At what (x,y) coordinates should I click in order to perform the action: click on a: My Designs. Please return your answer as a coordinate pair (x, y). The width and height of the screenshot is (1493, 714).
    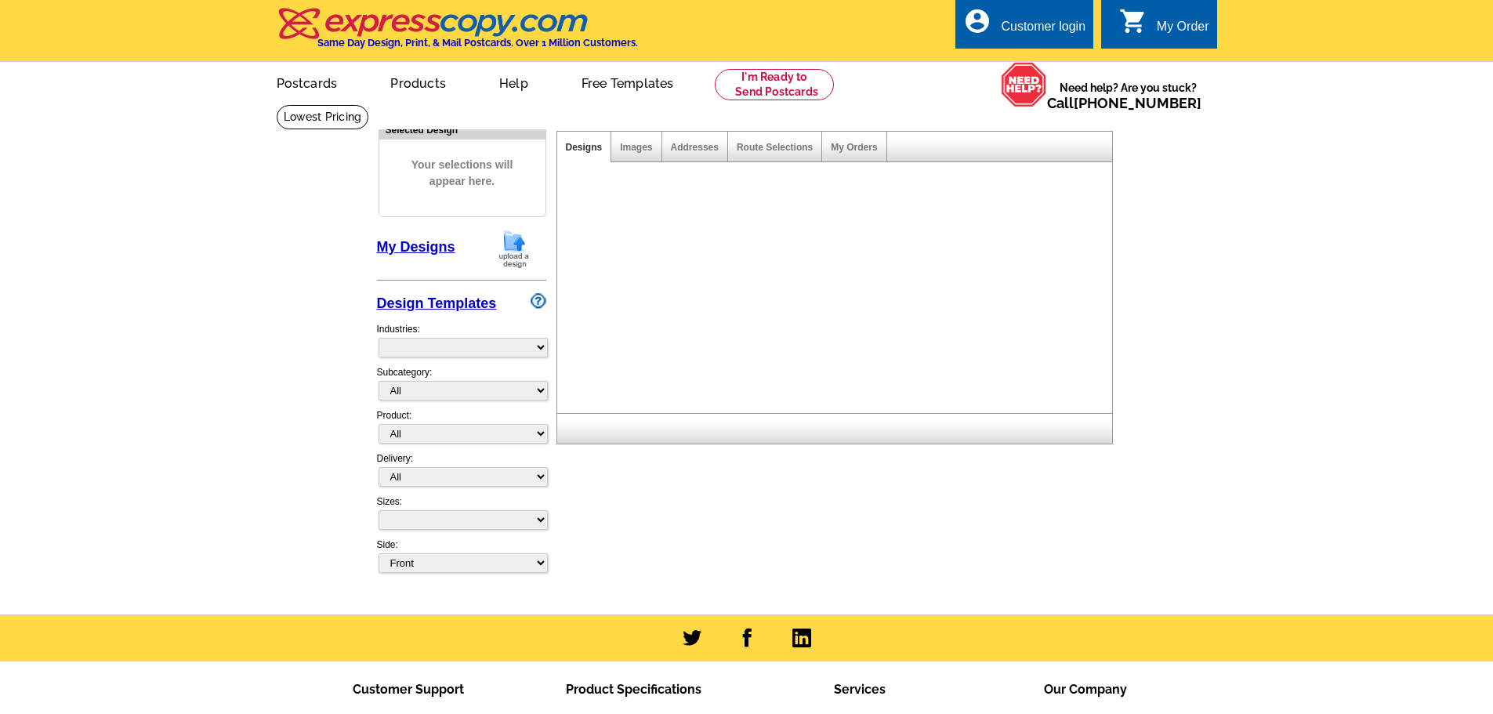
    Looking at the image, I should click on (416, 247).